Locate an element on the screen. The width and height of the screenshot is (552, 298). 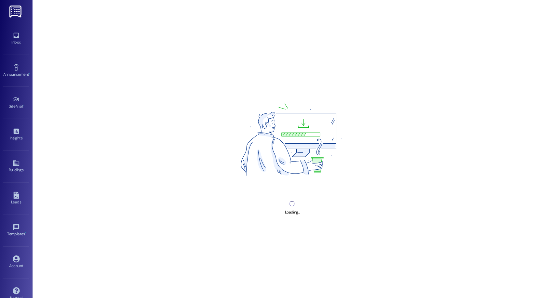
a: Buildings is located at coordinates (16, 166).